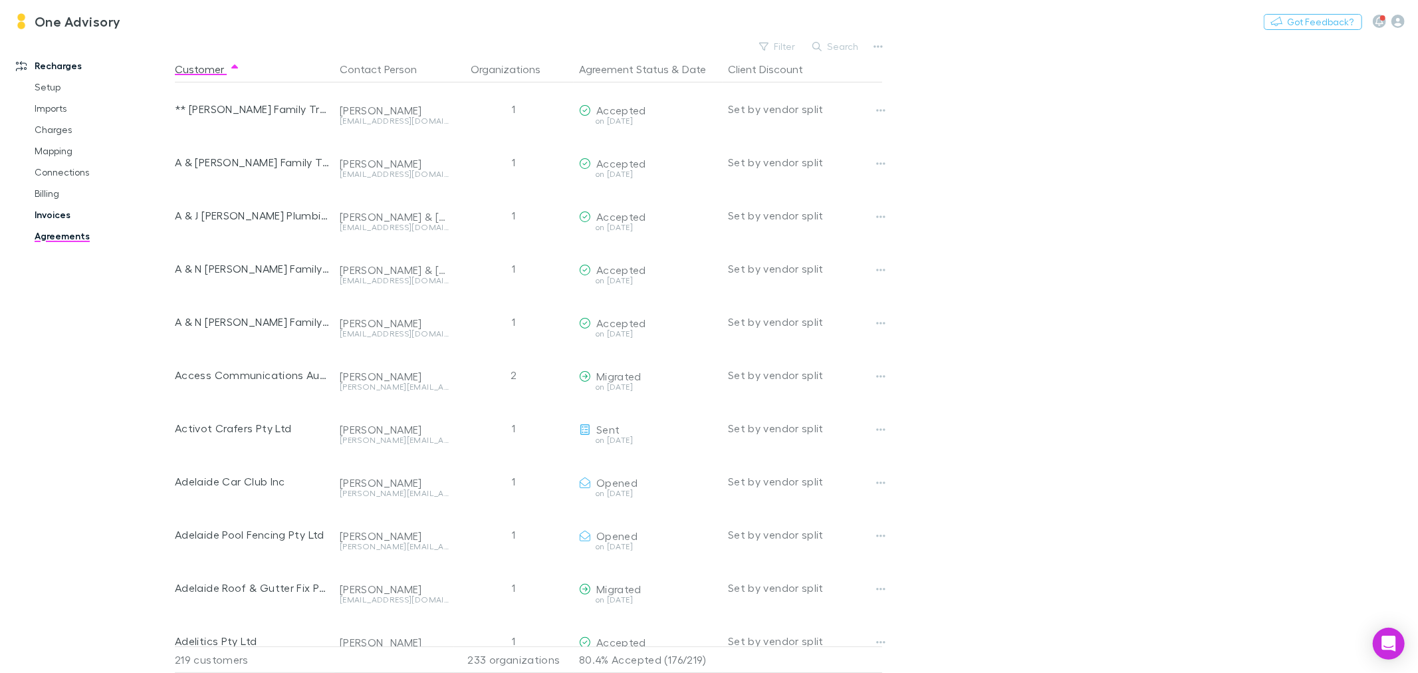 The image size is (1418, 673). What do you see at coordinates (1389, 644) in the screenshot?
I see `div: Open Intercom Messenger` at bounding box center [1389, 644].